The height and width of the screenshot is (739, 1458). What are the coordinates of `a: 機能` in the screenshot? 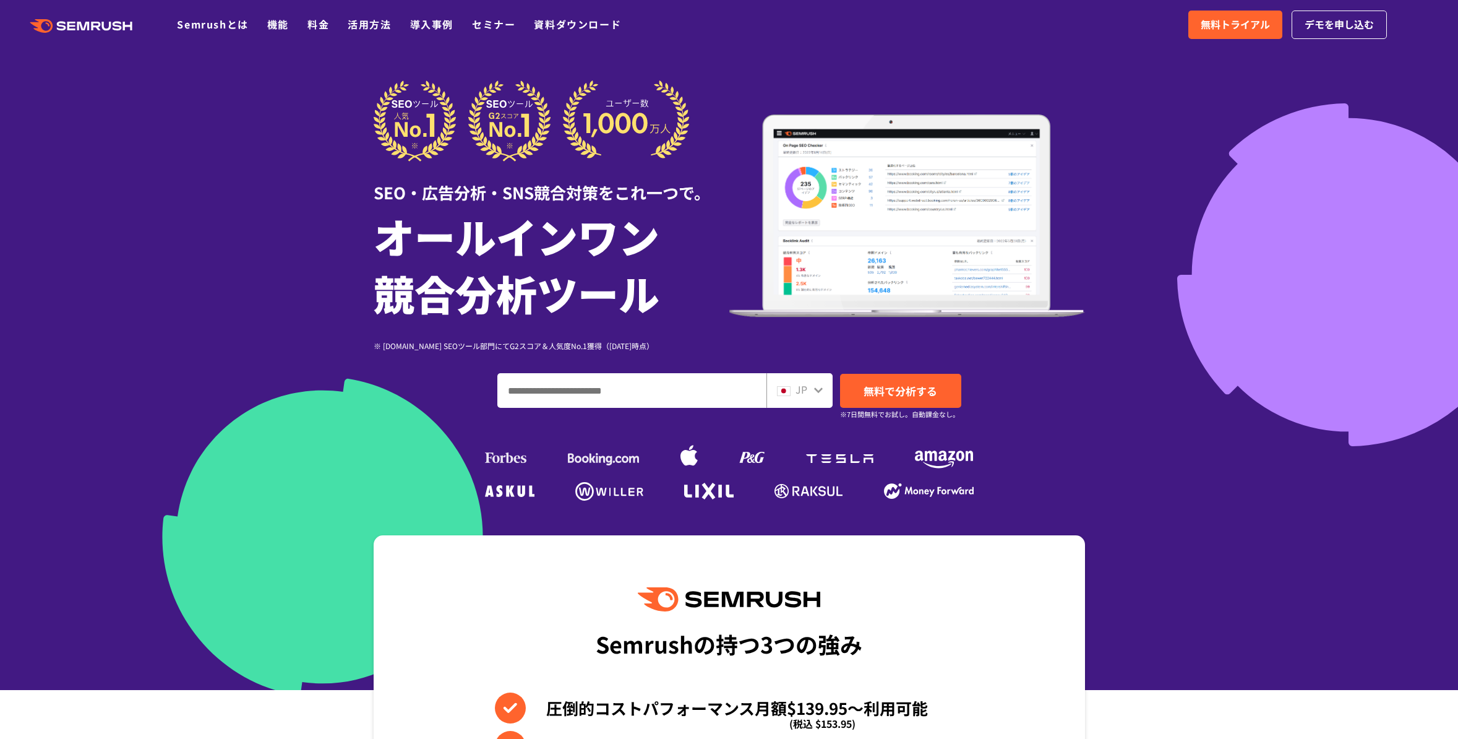 It's located at (278, 24).